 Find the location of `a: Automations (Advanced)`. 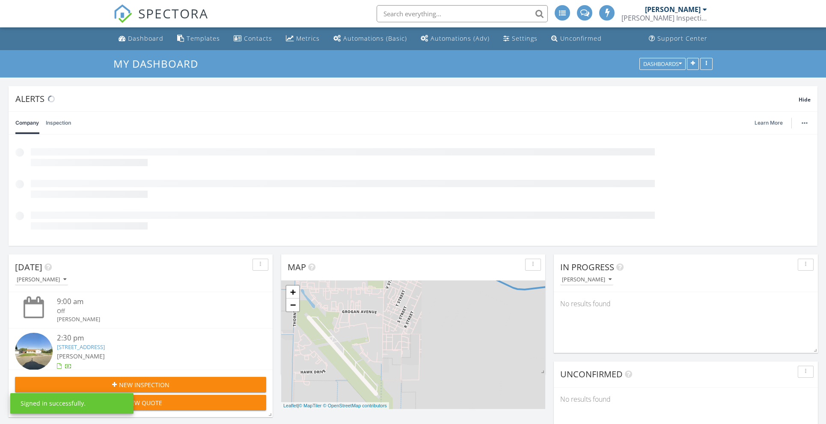

a: Automations (Advanced) is located at coordinates (455, 39).